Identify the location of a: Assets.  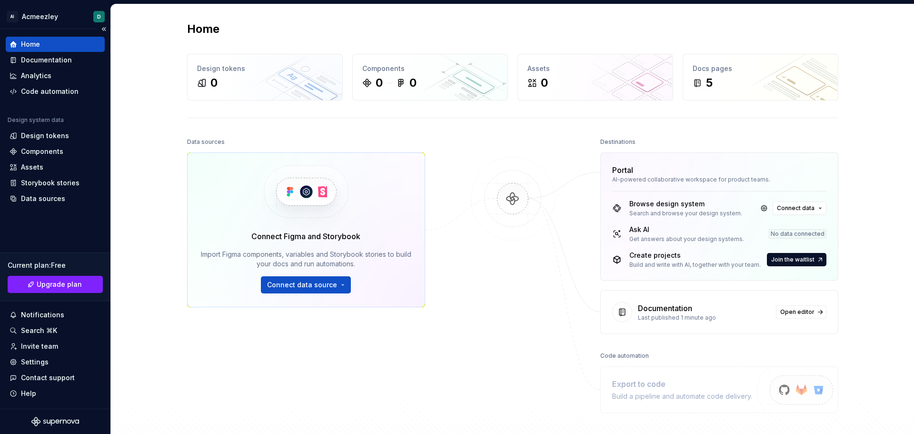
(55, 167).